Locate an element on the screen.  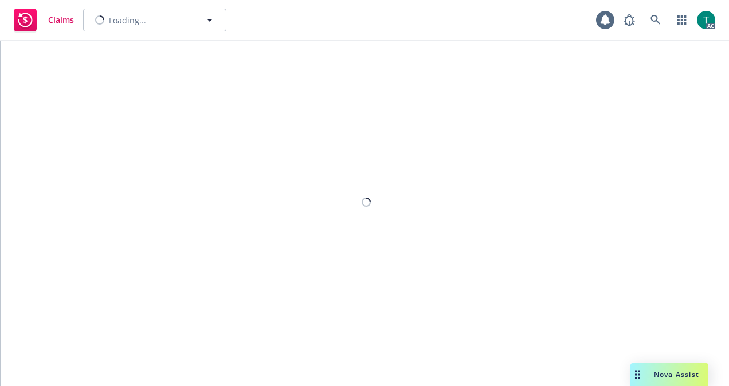
a: Switch app is located at coordinates (682, 20).